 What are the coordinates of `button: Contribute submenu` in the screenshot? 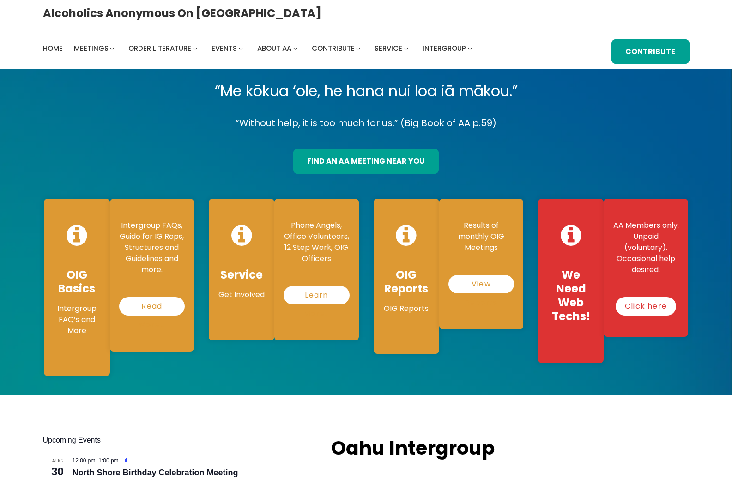 It's located at (358, 48).